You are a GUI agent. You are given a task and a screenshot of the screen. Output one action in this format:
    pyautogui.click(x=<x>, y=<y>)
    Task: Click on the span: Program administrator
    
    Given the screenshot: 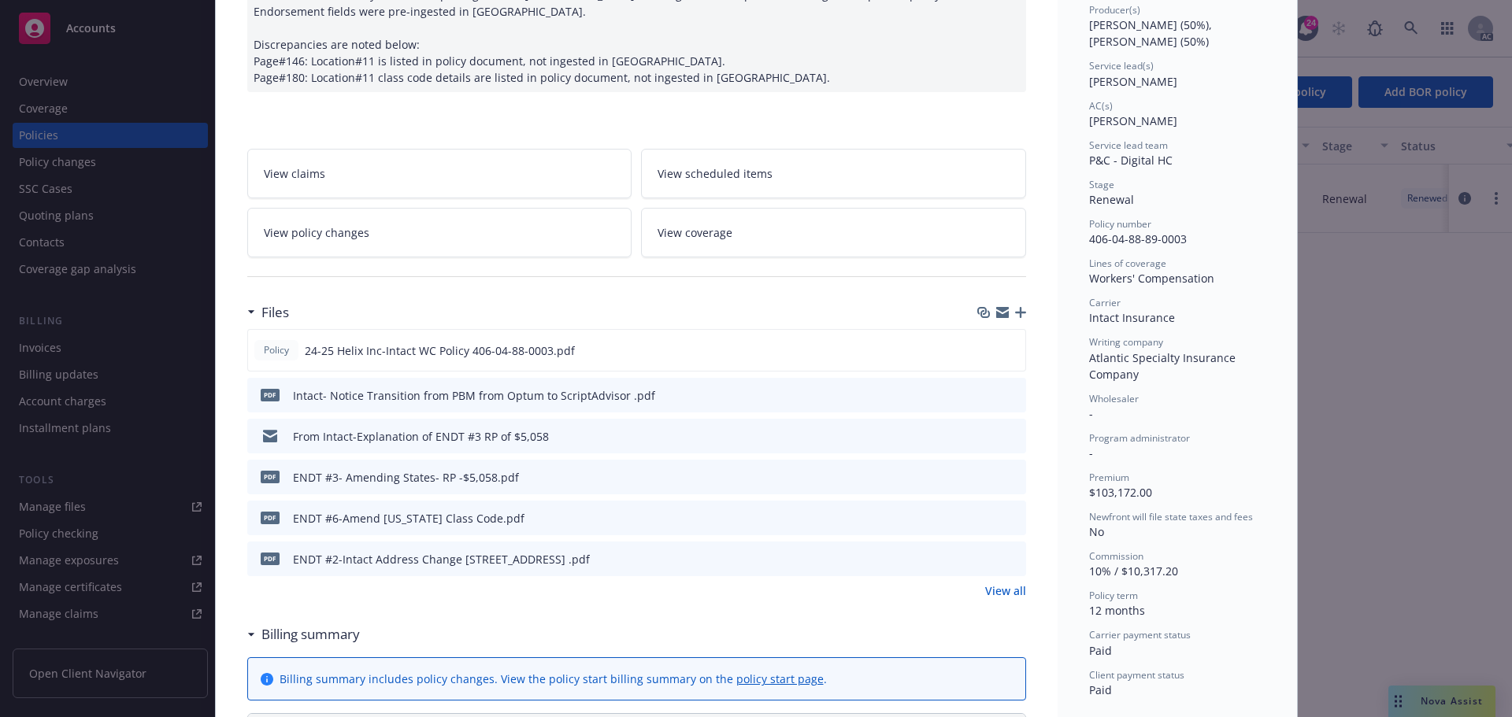 What is the action you would take?
    pyautogui.click(x=1140, y=438)
    